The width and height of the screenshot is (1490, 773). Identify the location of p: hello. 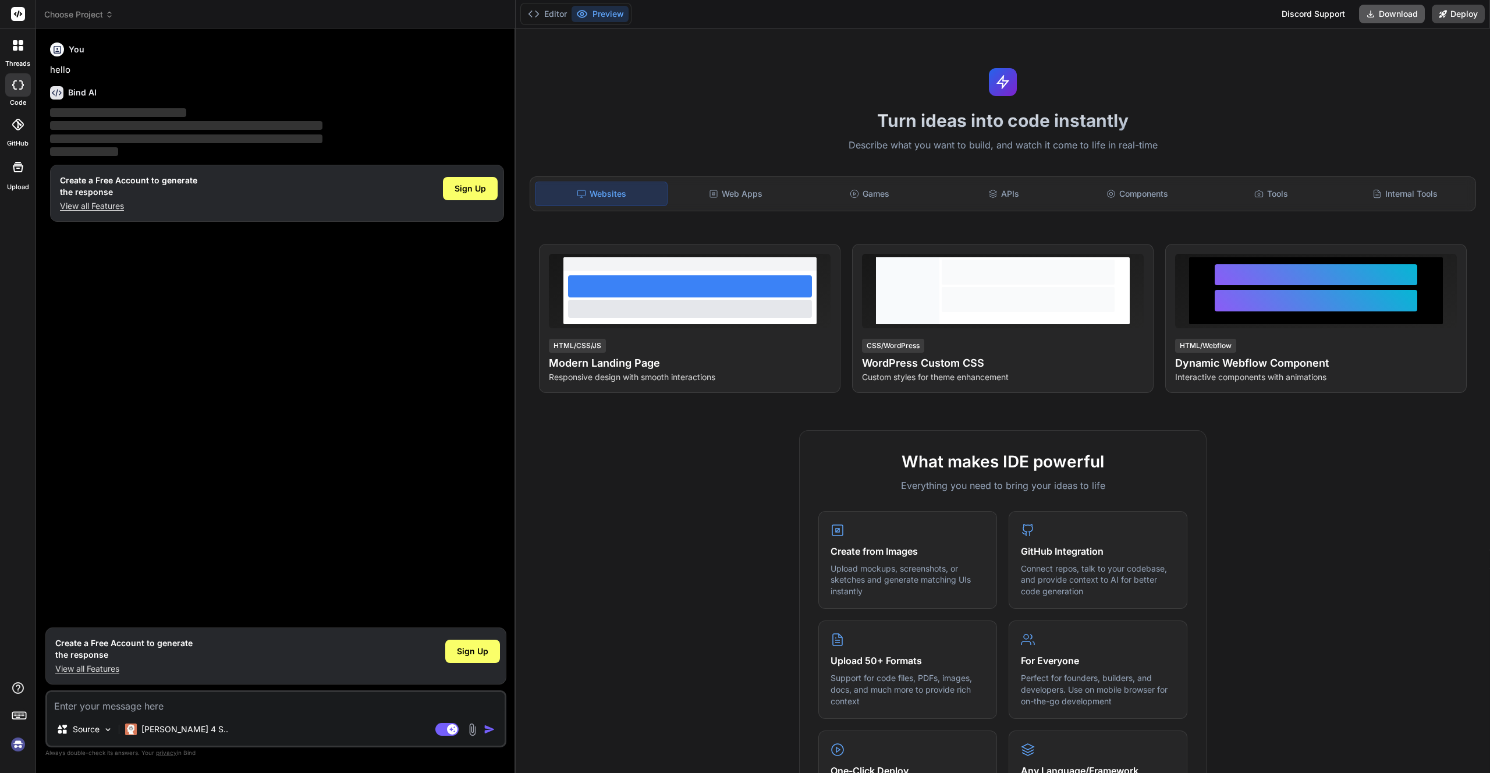
(277, 70).